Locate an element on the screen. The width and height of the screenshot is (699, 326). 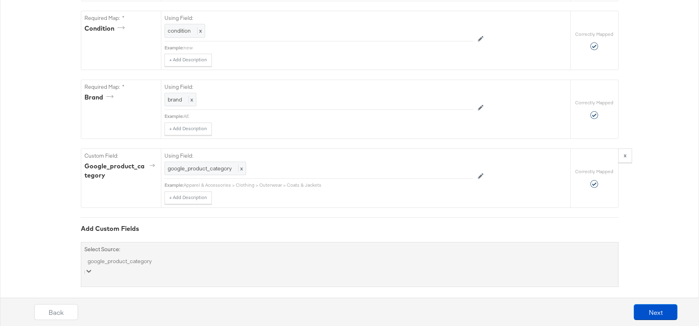
button: Back is located at coordinates (56, 312).